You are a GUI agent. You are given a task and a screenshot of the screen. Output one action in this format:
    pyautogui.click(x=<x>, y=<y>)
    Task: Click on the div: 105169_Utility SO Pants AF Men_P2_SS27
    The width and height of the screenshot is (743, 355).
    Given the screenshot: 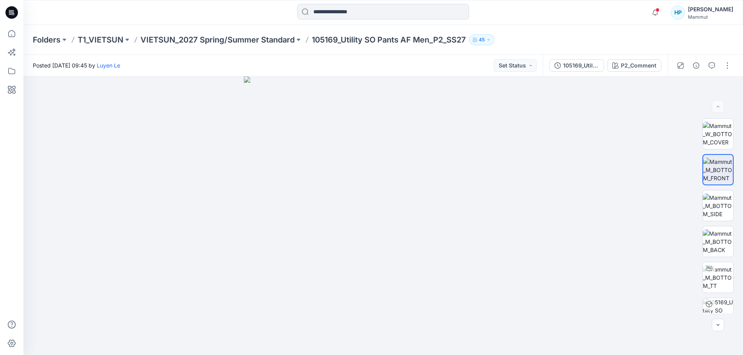 What is the action you would take?
    pyautogui.click(x=581, y=66)
    